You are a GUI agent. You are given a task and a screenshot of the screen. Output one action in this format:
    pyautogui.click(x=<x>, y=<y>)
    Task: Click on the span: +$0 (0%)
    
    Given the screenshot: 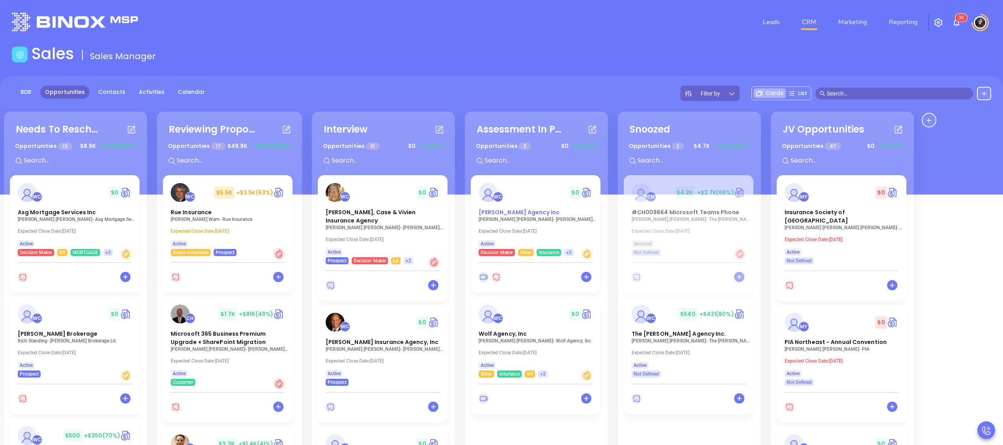 What is the action you would take?
    pyautogui.click(x=585, y=146)
    